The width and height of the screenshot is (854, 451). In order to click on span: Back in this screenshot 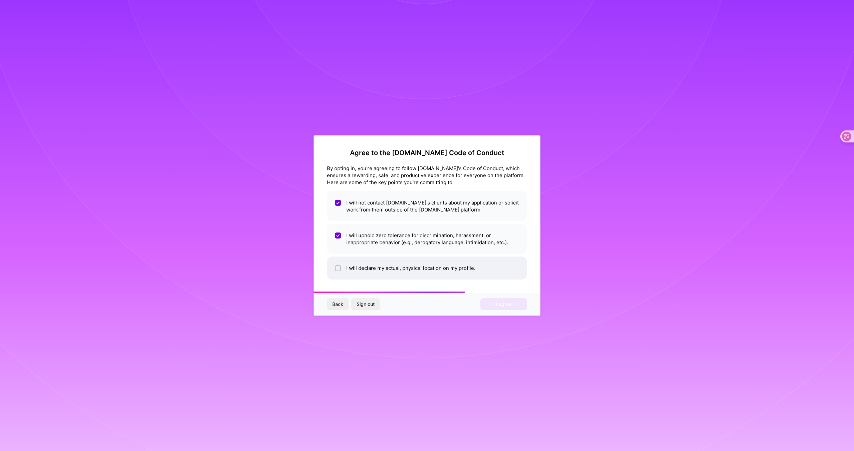, I will do `click(338, 304)`.